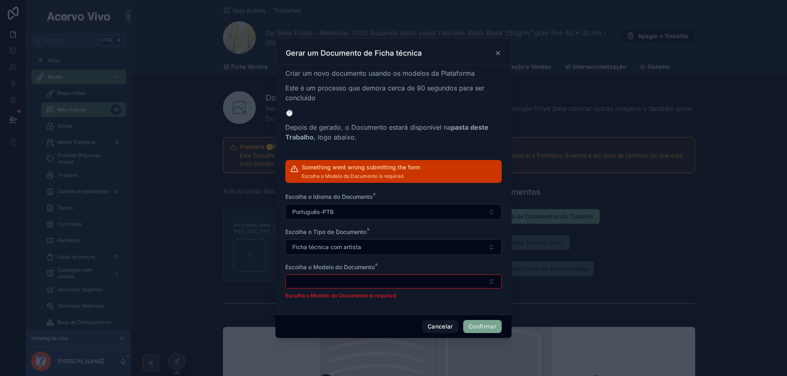 The width and height of the screenshot is (787, 376). Describe the element at coordinates (393, 132) in the screenshot. I see `p: Depois de gerado, o Documento estará disponível na , logo abaixo.` at that location.